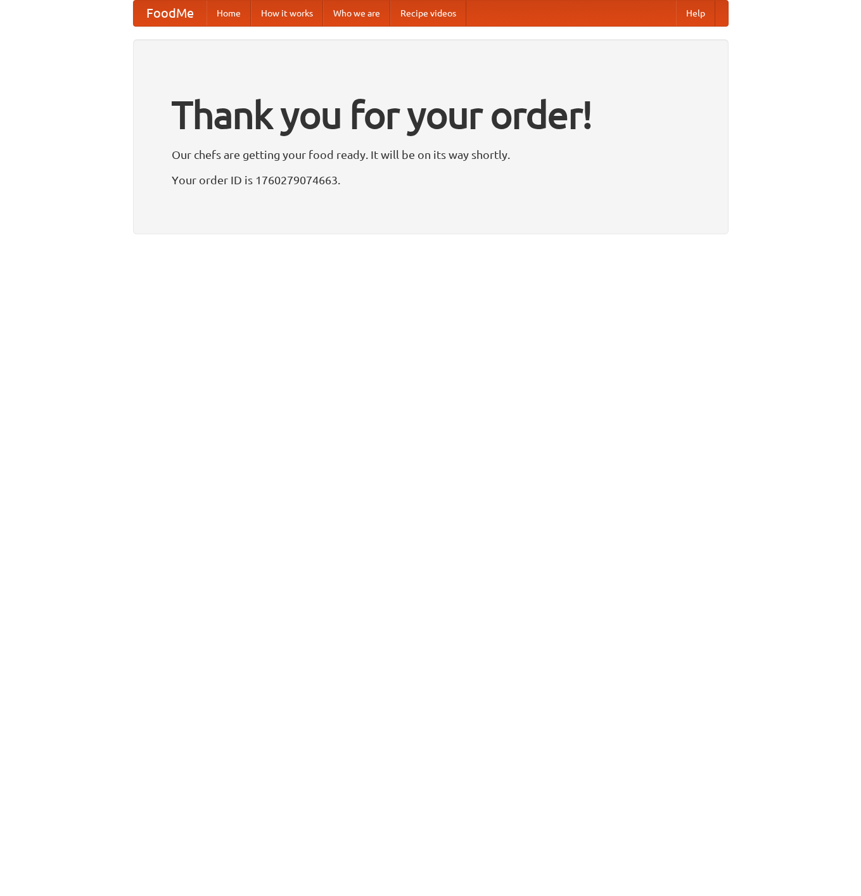 This screenshot has height=896, width=861. Describe the element at coordinates (229, 13) in the screenshot. I see `a: Home` at that location.